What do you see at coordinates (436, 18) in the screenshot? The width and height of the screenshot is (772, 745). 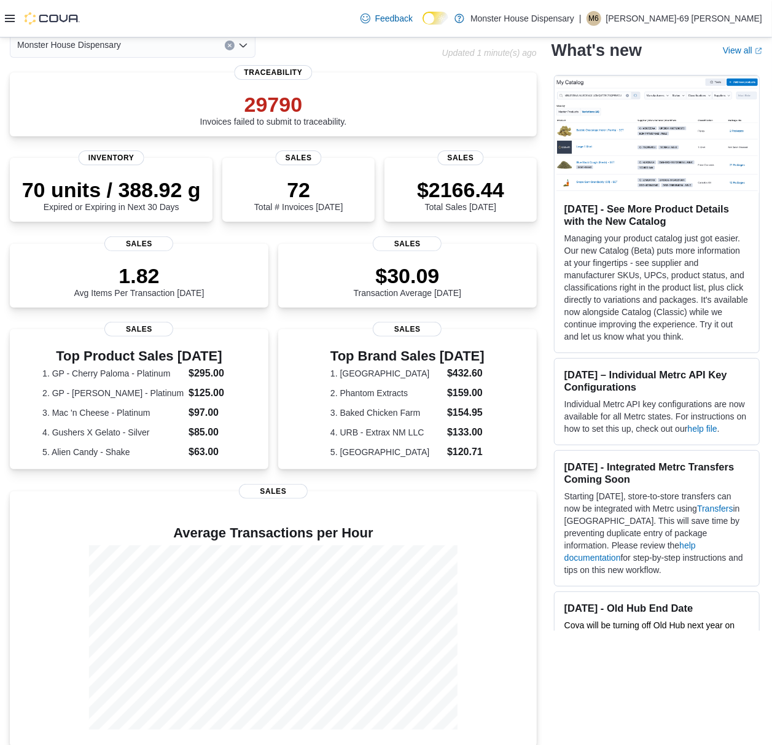 I see `input: Dark Mode` at bounding box center [436, 18].